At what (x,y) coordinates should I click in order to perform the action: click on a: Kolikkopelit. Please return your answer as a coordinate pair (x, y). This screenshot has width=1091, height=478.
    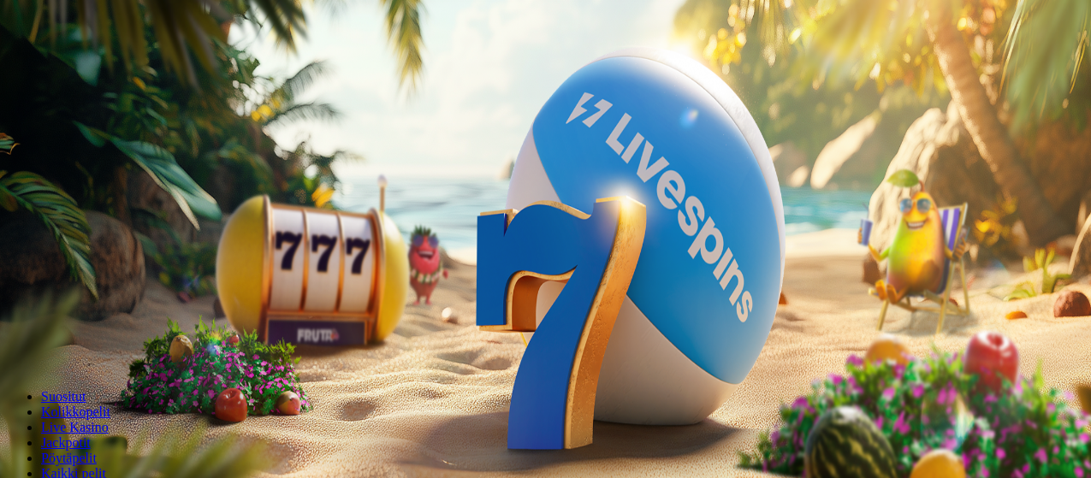
    Looking at the image, I should click on (75, 412).